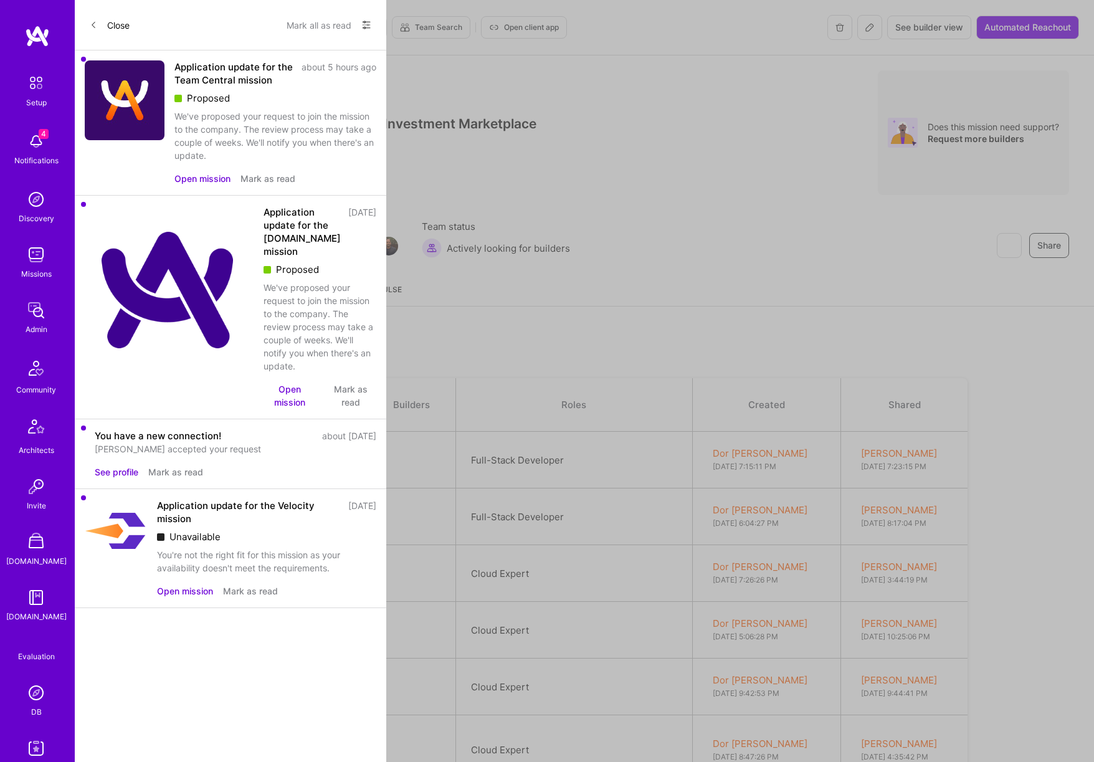  I want to click on img: Invite, so click(36, 486).